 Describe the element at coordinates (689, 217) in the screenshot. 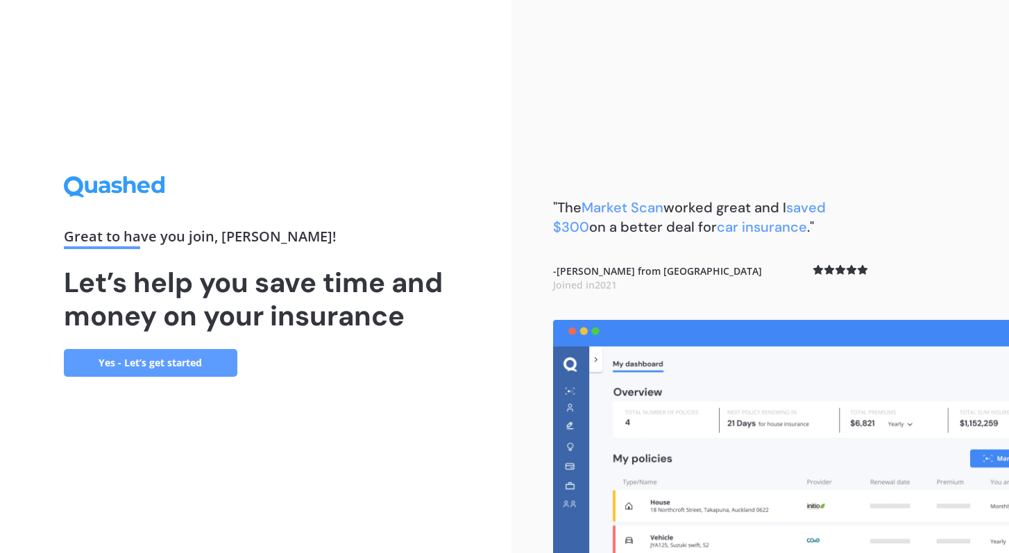

I see `span: saved $300` at that location.